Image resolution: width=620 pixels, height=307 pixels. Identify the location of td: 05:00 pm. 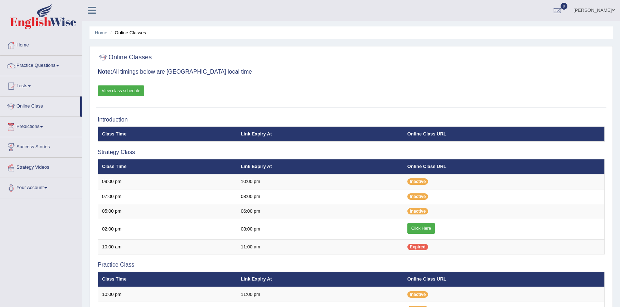
(168, 212).